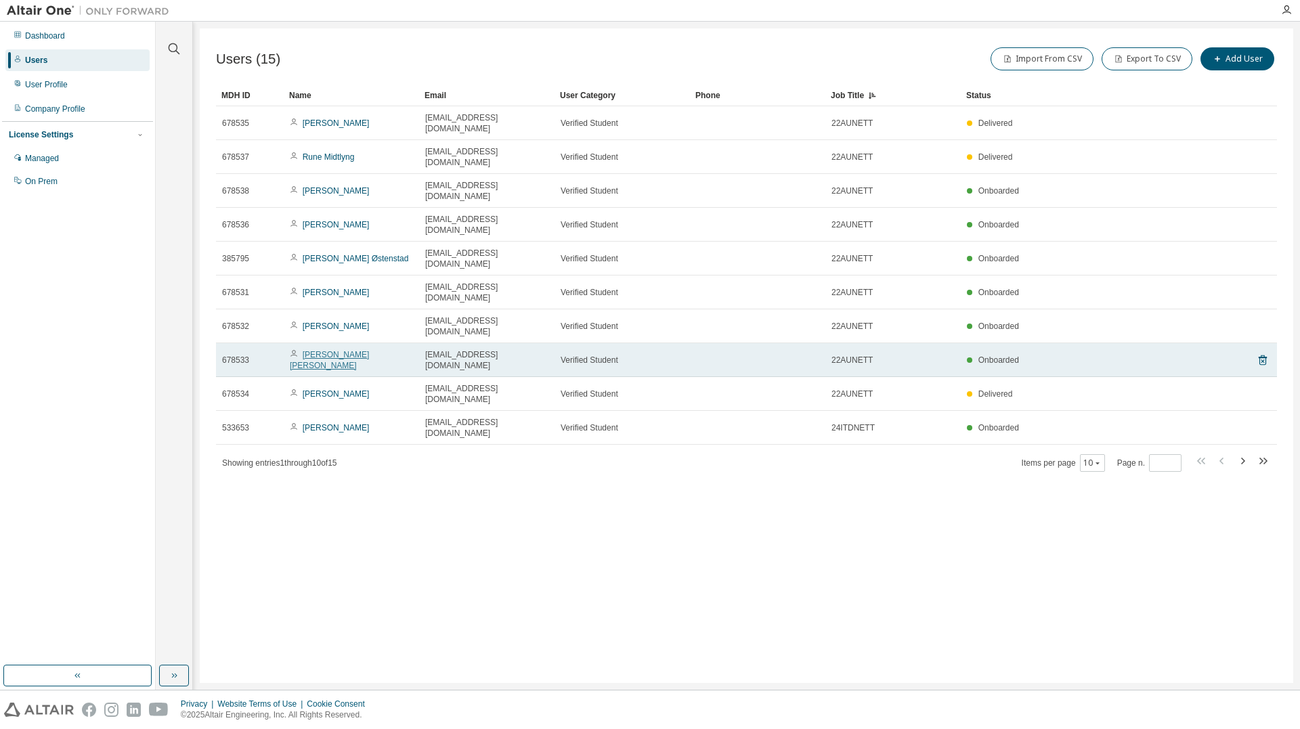  I want to click on span: 533653, so click(236, 428).